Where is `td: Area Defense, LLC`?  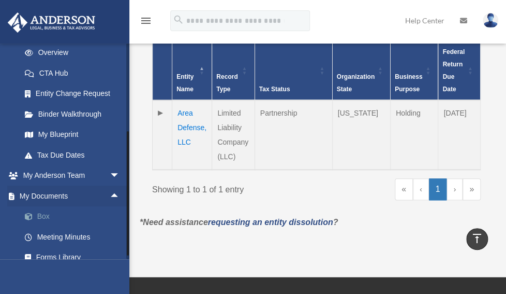 td: Area Defense, LLC is located at coordinates (192, 135).